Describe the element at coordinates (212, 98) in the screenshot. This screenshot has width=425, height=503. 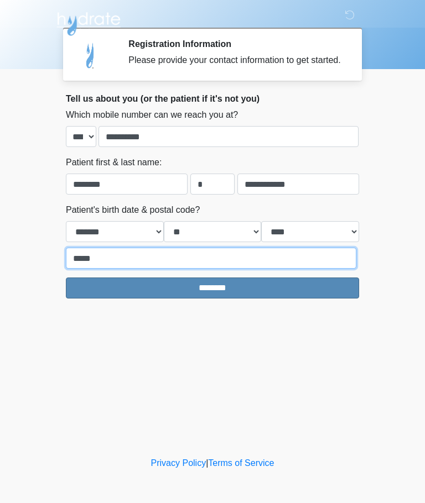
I see `h2: Tell us about you (or the patient if it's not you)` at that location.